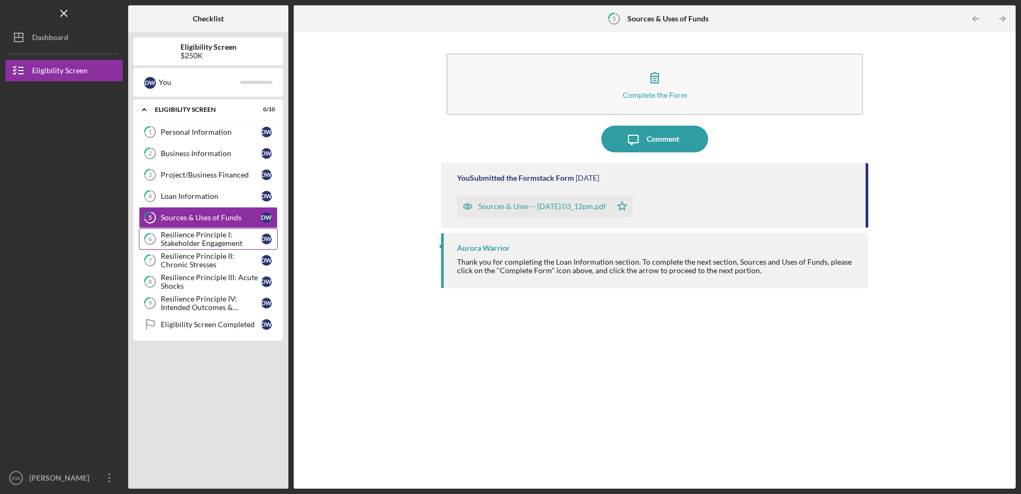 This screenshot has width=1021, height=494. Describe the element at coordinates (208, 19) in the screenshot. I see `b: Checklist` at that location.